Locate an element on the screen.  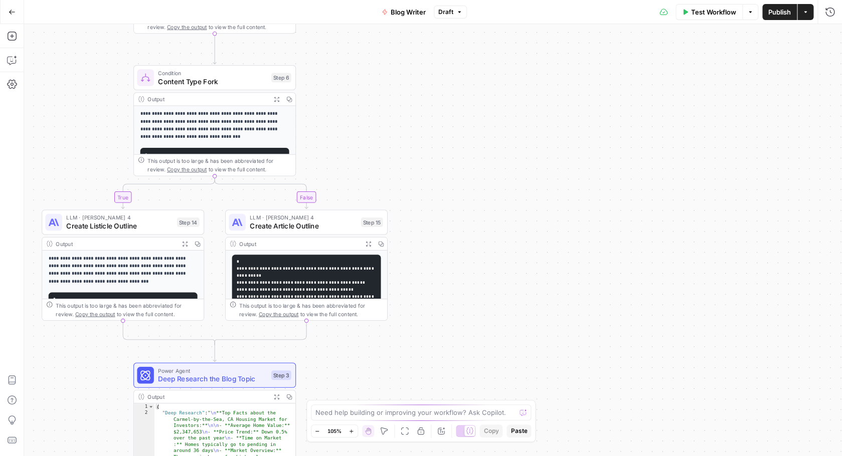
button: Copy is located at coordinates (491, 431).